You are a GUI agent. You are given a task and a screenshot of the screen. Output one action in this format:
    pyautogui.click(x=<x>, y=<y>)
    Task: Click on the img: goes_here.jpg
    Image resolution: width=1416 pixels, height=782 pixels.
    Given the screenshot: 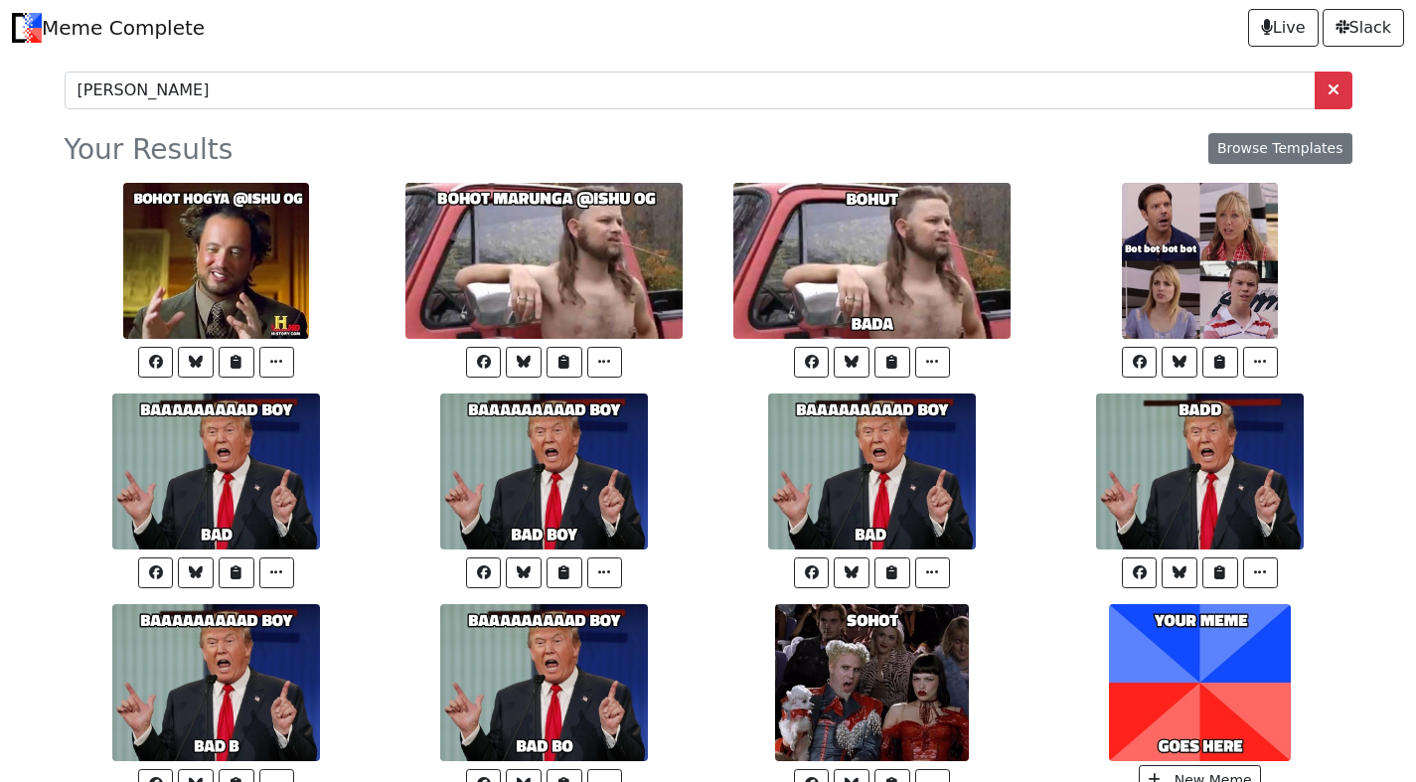 What is the action you would take?
    pyautogui.click(x=1199, y=682)
    